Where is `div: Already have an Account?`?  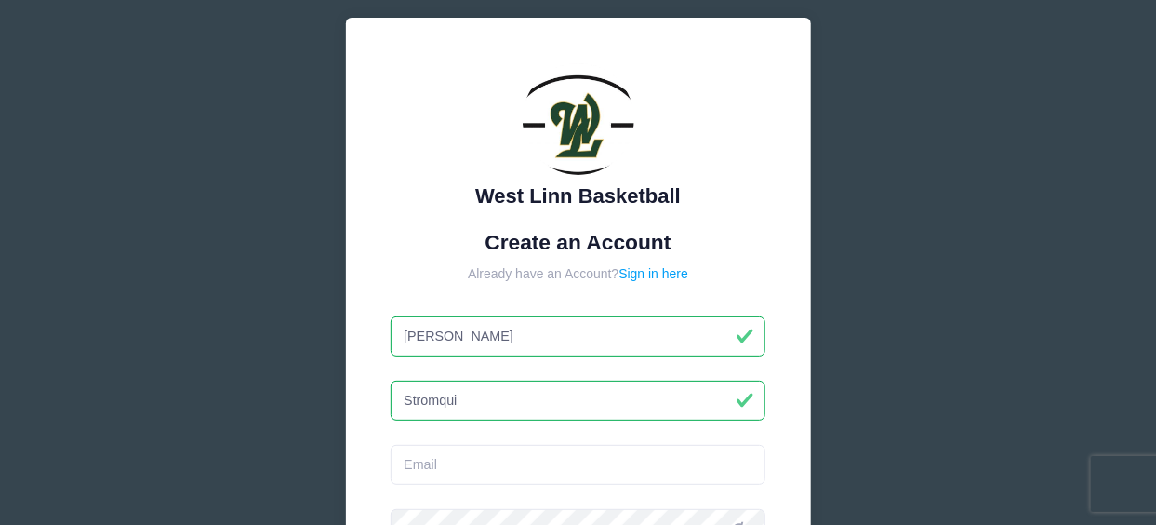 div: Already have an Account? is located at coordinates (578, 273).